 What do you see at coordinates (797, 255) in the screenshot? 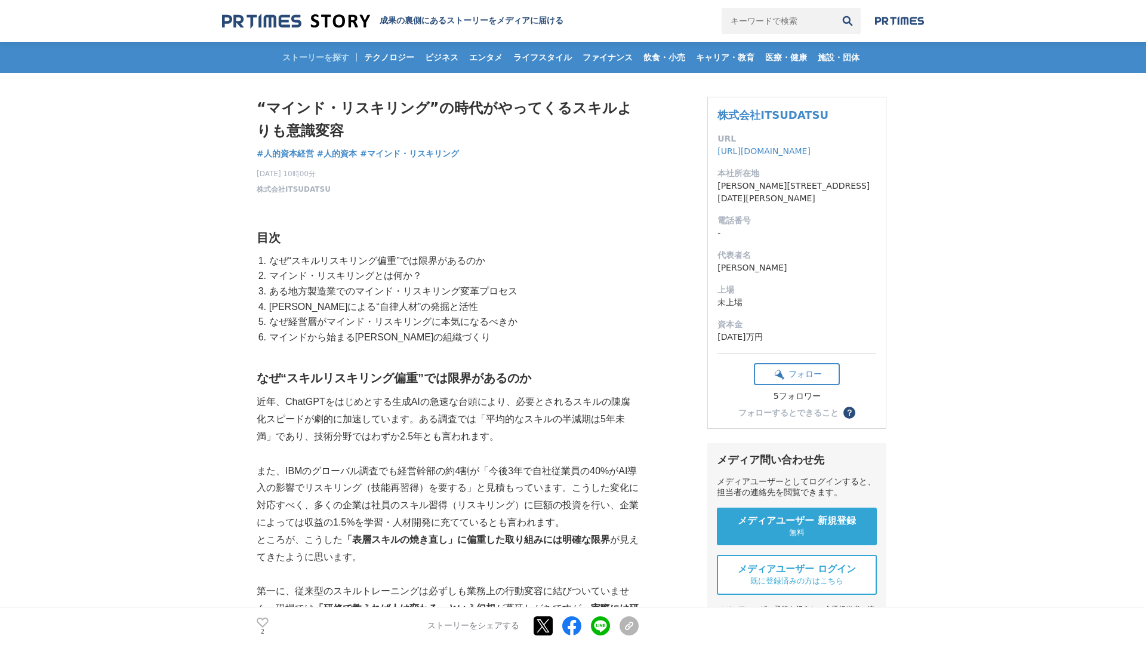
I see `dt: 代表者名` at bounding box center [797, 255].